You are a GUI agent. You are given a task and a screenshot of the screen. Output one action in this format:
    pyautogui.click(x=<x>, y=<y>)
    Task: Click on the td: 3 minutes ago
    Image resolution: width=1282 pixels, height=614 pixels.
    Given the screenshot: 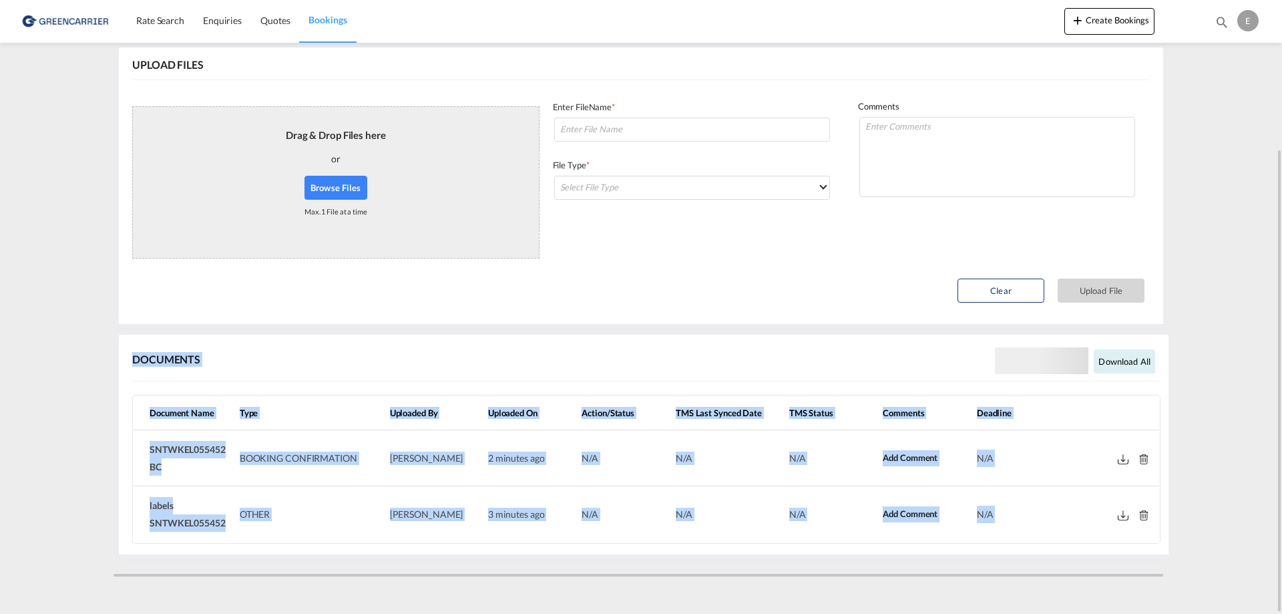 What is the action you would take?
    pyautogui.click(x=529, y=513)
    